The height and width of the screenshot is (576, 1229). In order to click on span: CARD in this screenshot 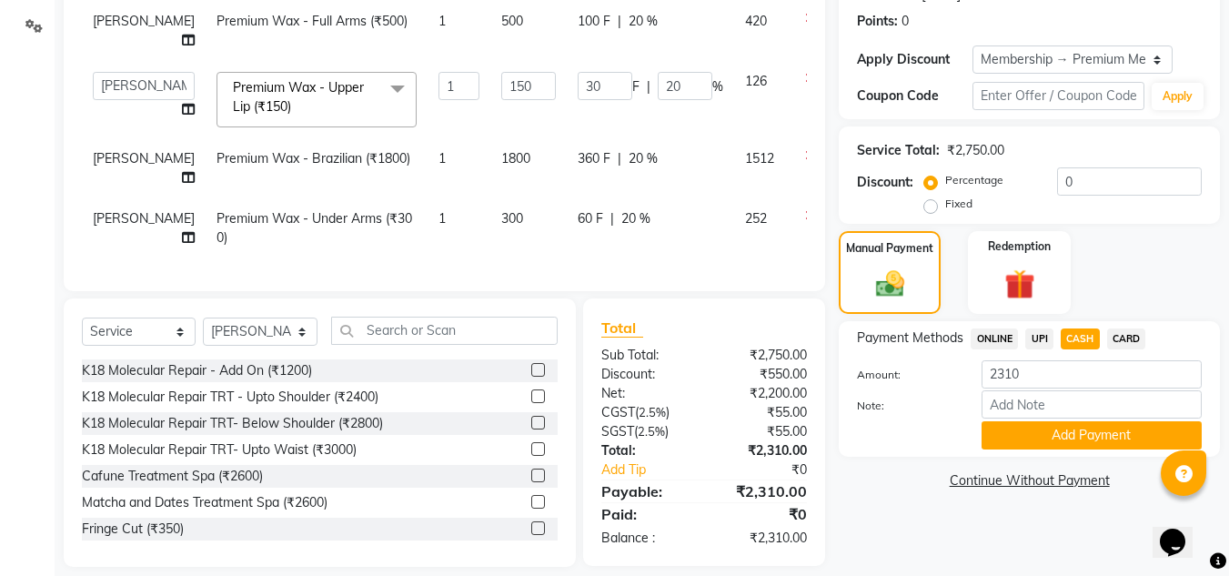, I will do `click(1127, 339)`.